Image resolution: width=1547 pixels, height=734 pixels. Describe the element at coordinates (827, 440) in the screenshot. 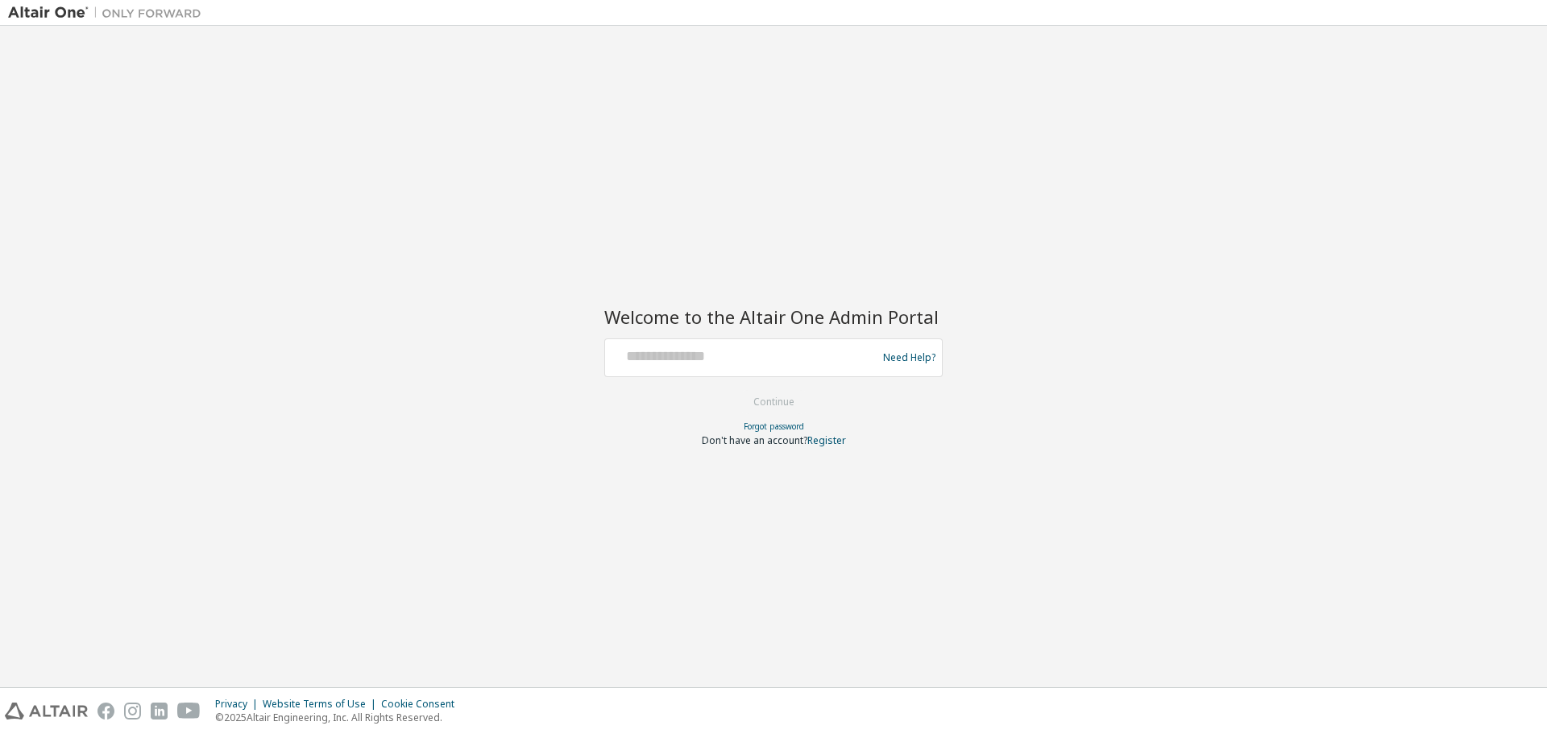

I see `a: Register` at that location.